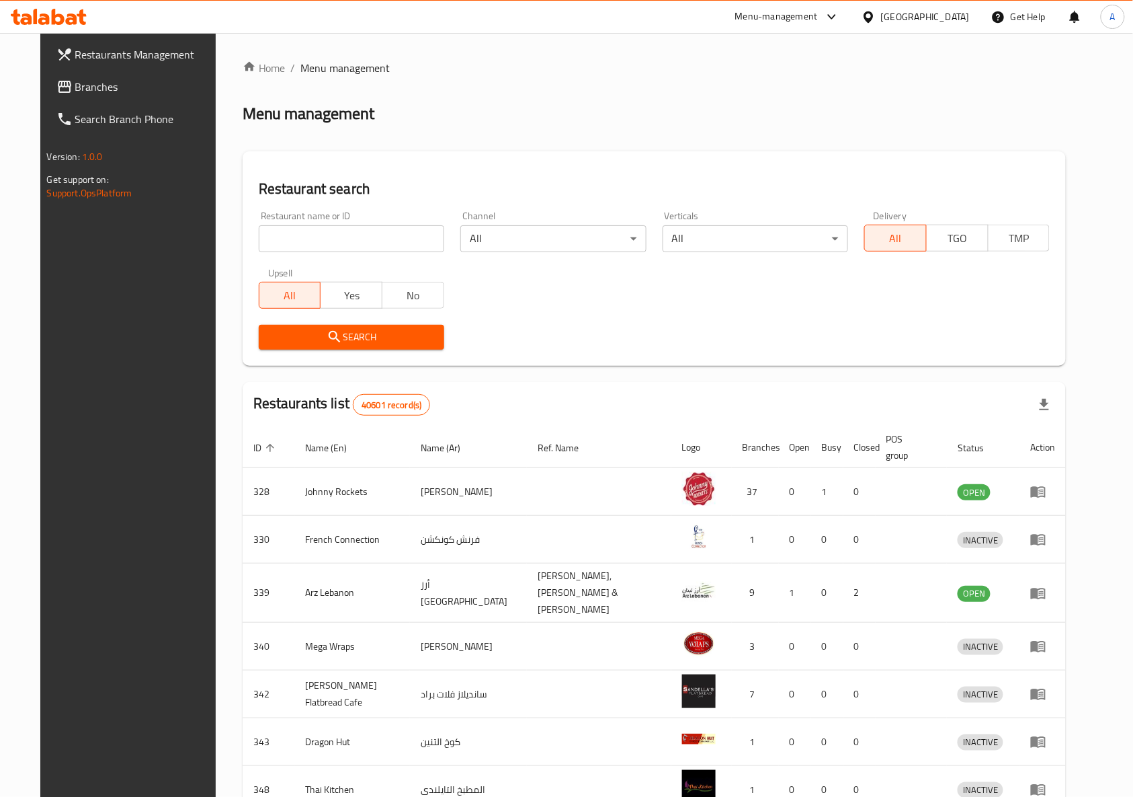 Image resolution: width=1133 pixels, height=797 pixels. What do you see at coordinates (89, 193) in the screenshot?
I see `a: Support.OpsPlatform` at bounding box center [89, 193].